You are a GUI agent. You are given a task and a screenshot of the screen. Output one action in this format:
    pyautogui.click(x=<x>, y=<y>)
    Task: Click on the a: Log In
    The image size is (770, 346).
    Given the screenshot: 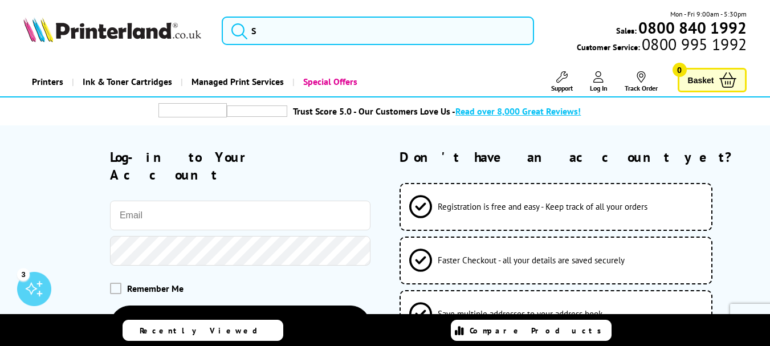 What is the action you would take?
    pyautogui.click(x=598, y=82)
    